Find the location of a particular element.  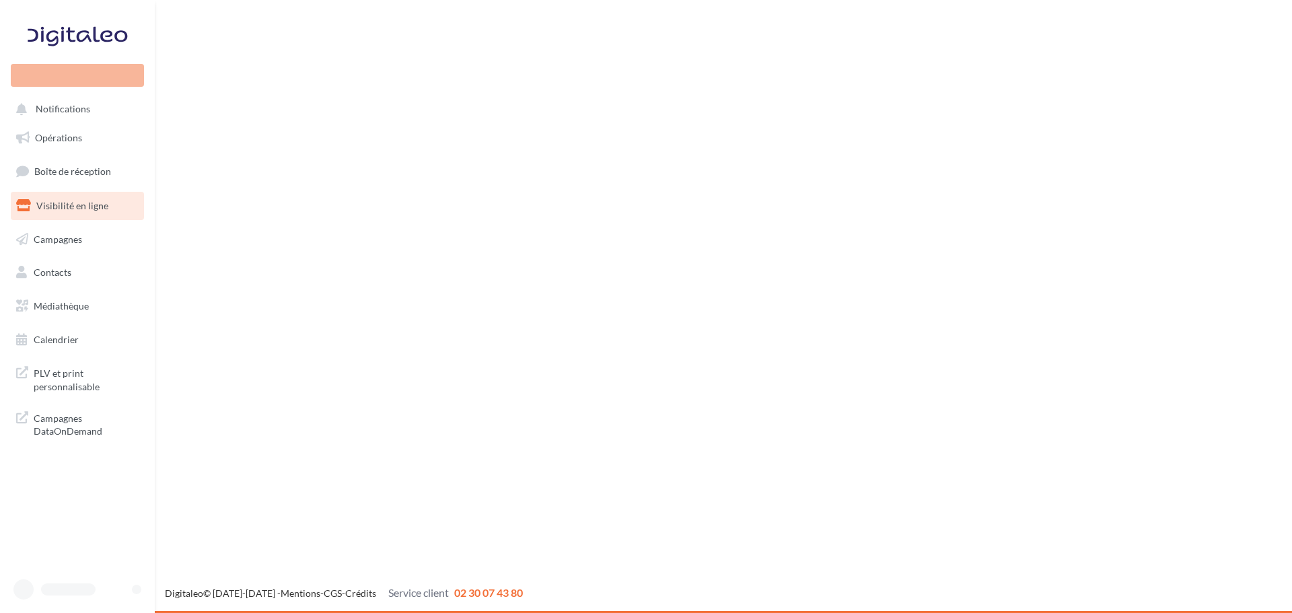

a: Boîte de réception is located at coordinates (77, 171).